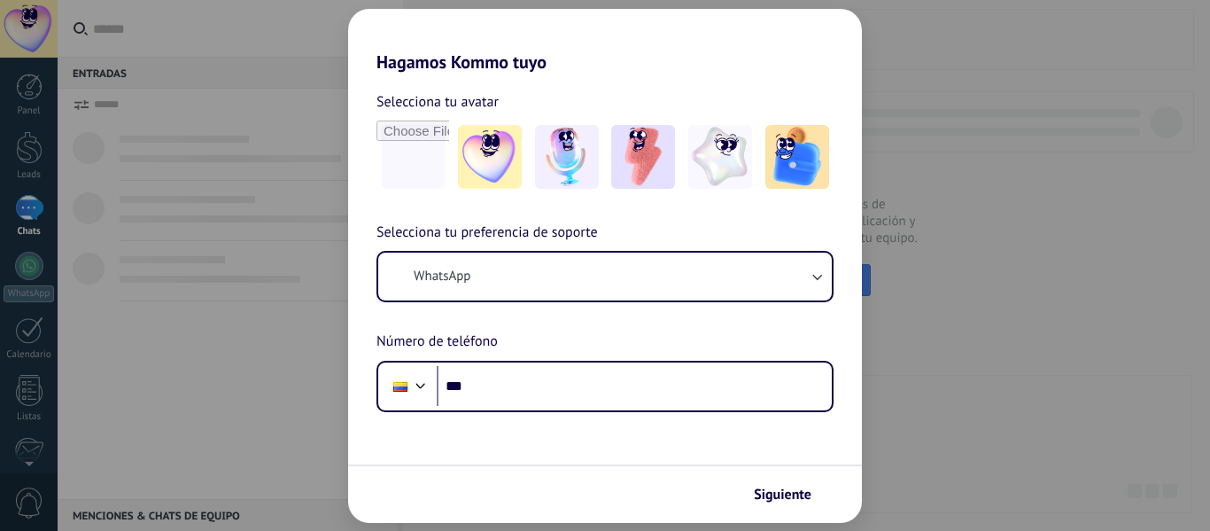 This screenshot has width=1210, height=531. I want to click on span: Siguiente, so click(782, 494).